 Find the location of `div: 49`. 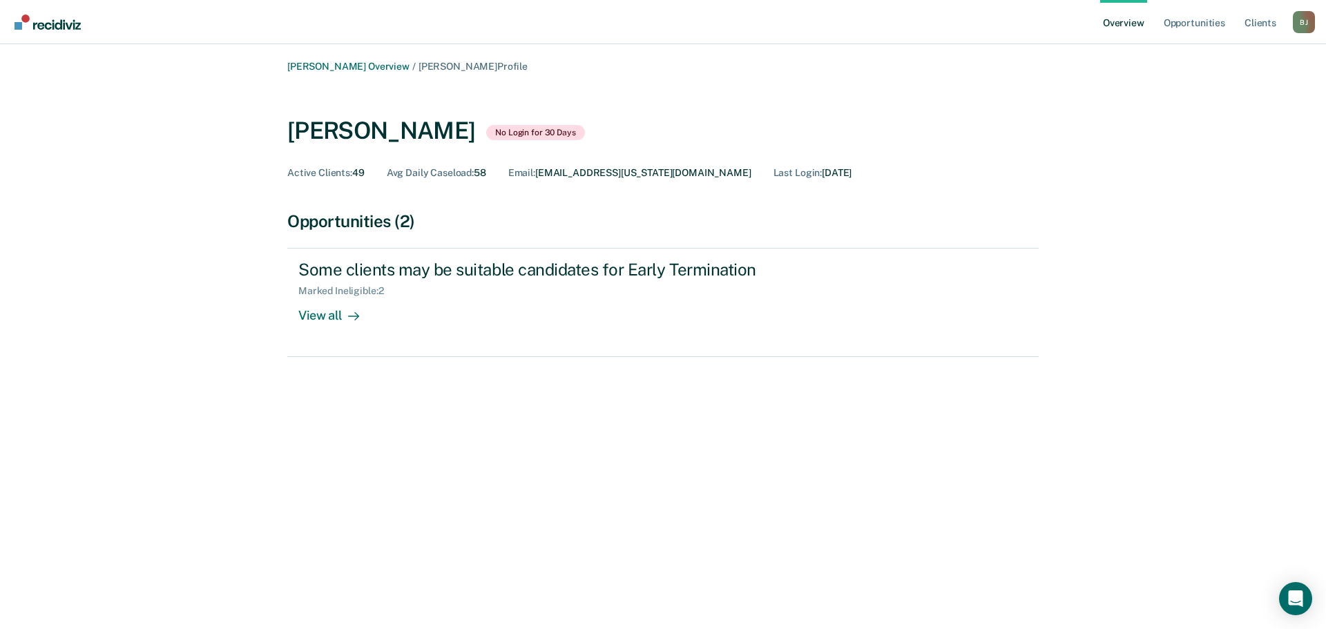

div: 49 is located at coordinates (326, 173).